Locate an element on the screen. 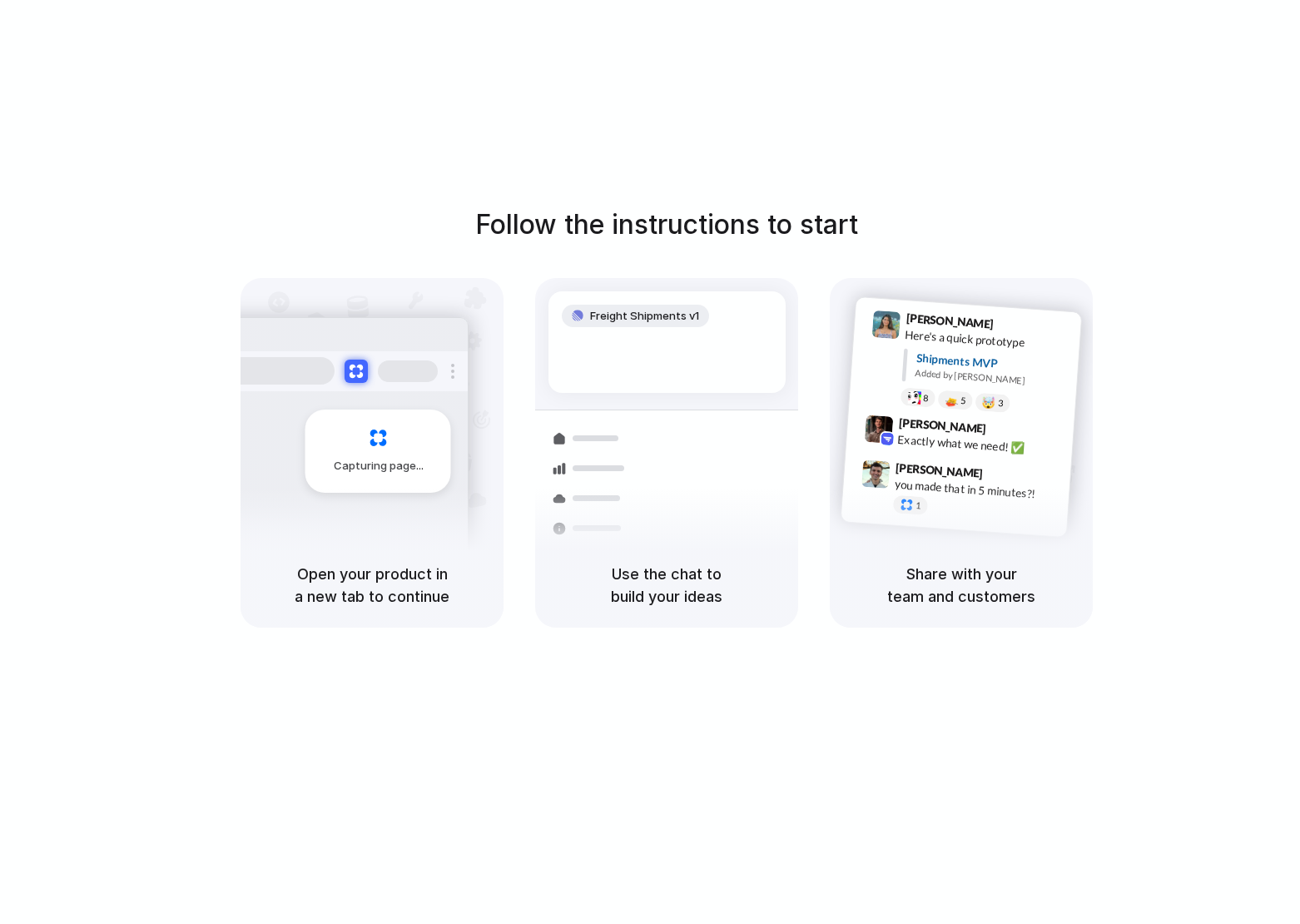 This screenshot has width=1300, height=924. span: 9:47 AM is located at coordinates (1004, 476).